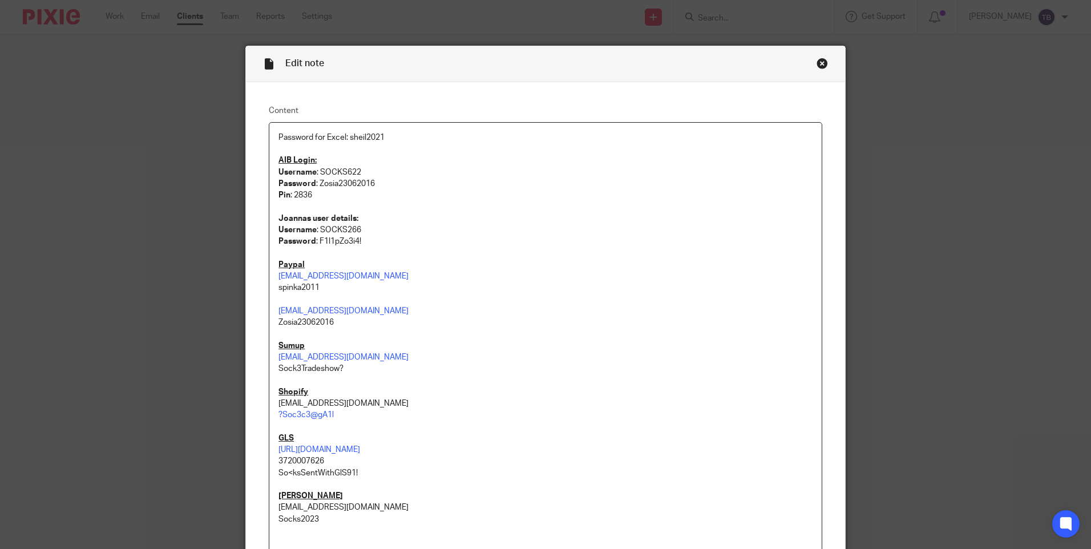  Describe the element at coordinates (546, 241) in the screenshot. I see `p: : F1l1pZo3i4!` at that location.